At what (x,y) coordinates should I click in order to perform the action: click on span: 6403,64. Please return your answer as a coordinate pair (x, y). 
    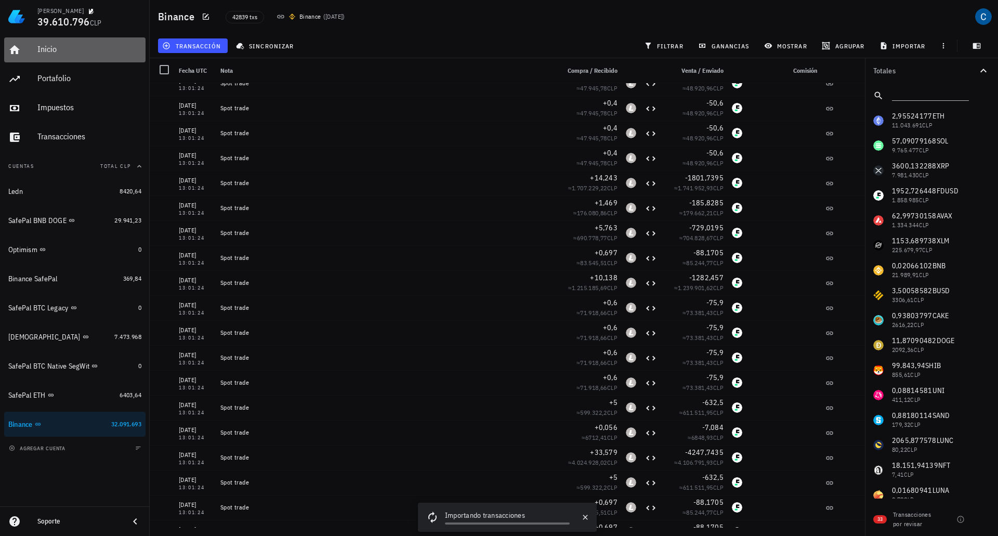
    Looking at the image, I should click on (130, 395).